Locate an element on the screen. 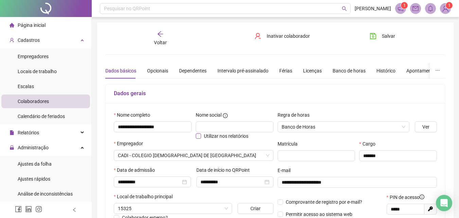 Image resolution: width=459 pixels, height=218 pixels. label: Regra de horas is located at coordinates (296, 115).